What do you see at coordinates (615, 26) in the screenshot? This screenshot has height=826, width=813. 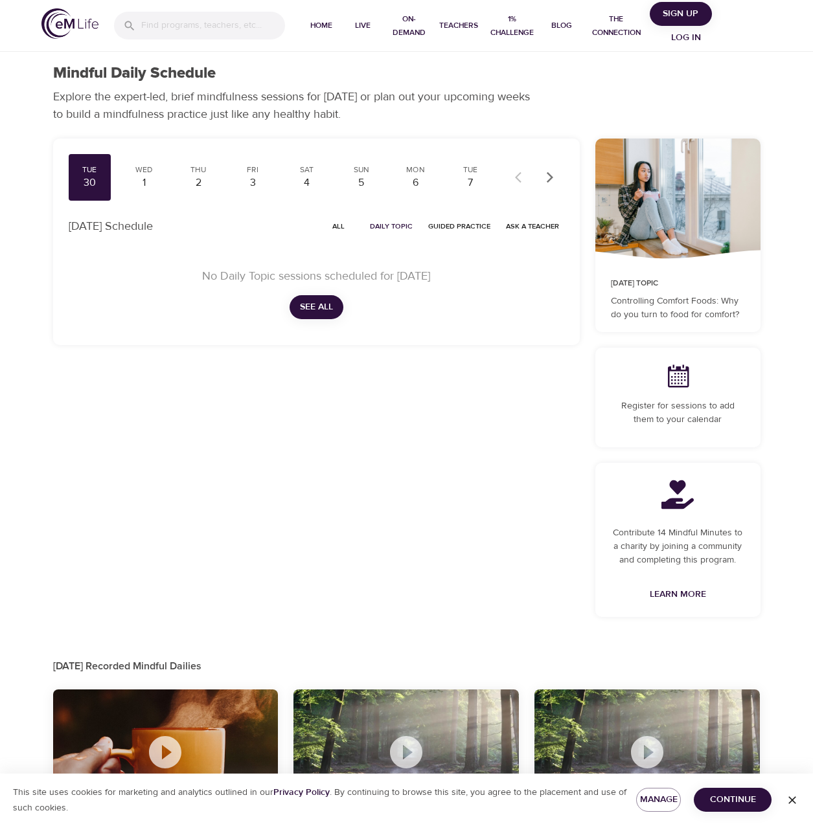 I see `span: The Connection` at bounding box center [615, 26].